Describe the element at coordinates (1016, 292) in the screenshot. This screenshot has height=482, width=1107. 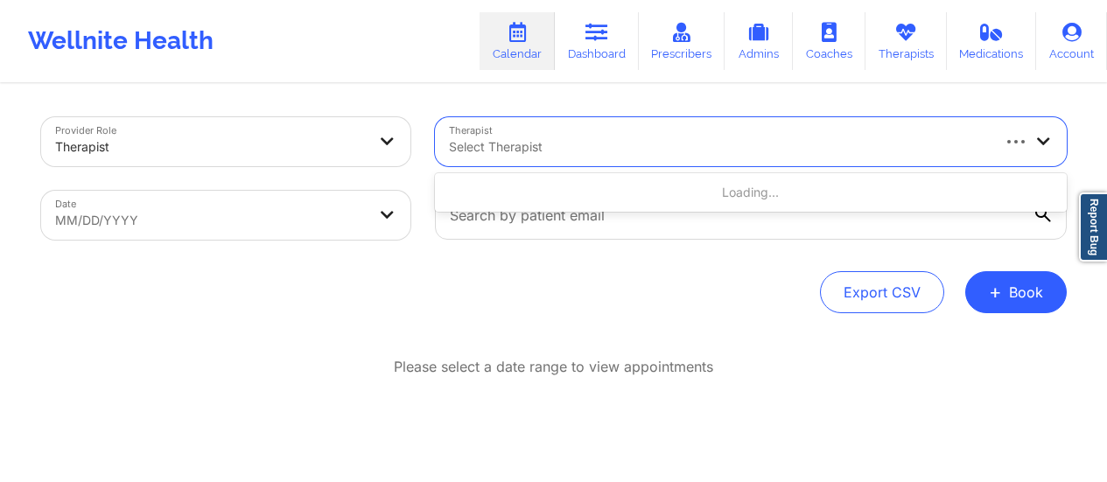
I see `button: +Book` at that location.